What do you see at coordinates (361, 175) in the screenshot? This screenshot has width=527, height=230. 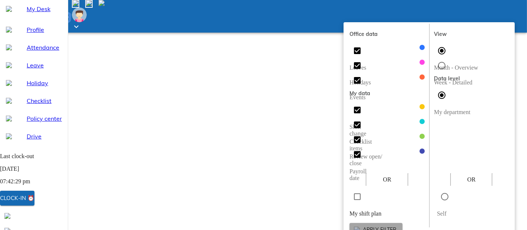 I see `p: Payroll date` at bounding box center [361, 175].